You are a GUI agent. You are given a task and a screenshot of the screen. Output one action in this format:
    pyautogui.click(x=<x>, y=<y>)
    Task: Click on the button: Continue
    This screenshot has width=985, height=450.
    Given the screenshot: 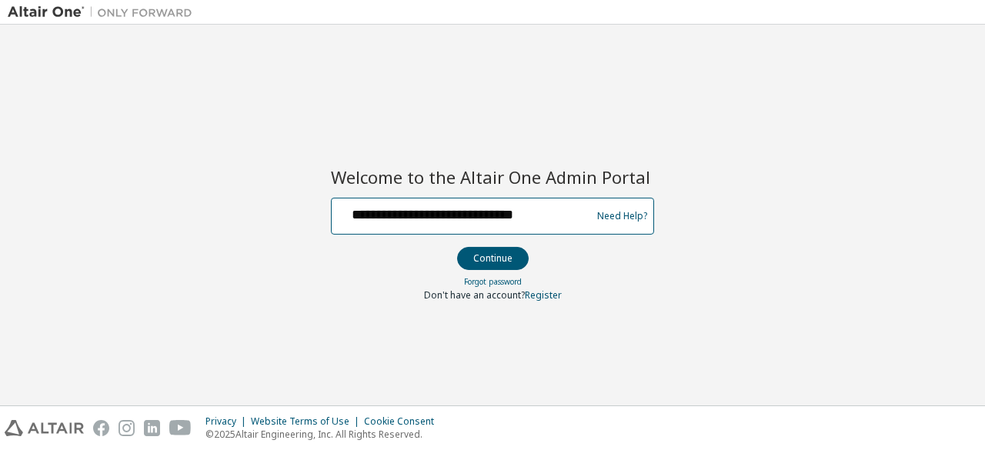 What is the action you would take?
    pyautogui.click(x=493, y=259)
    